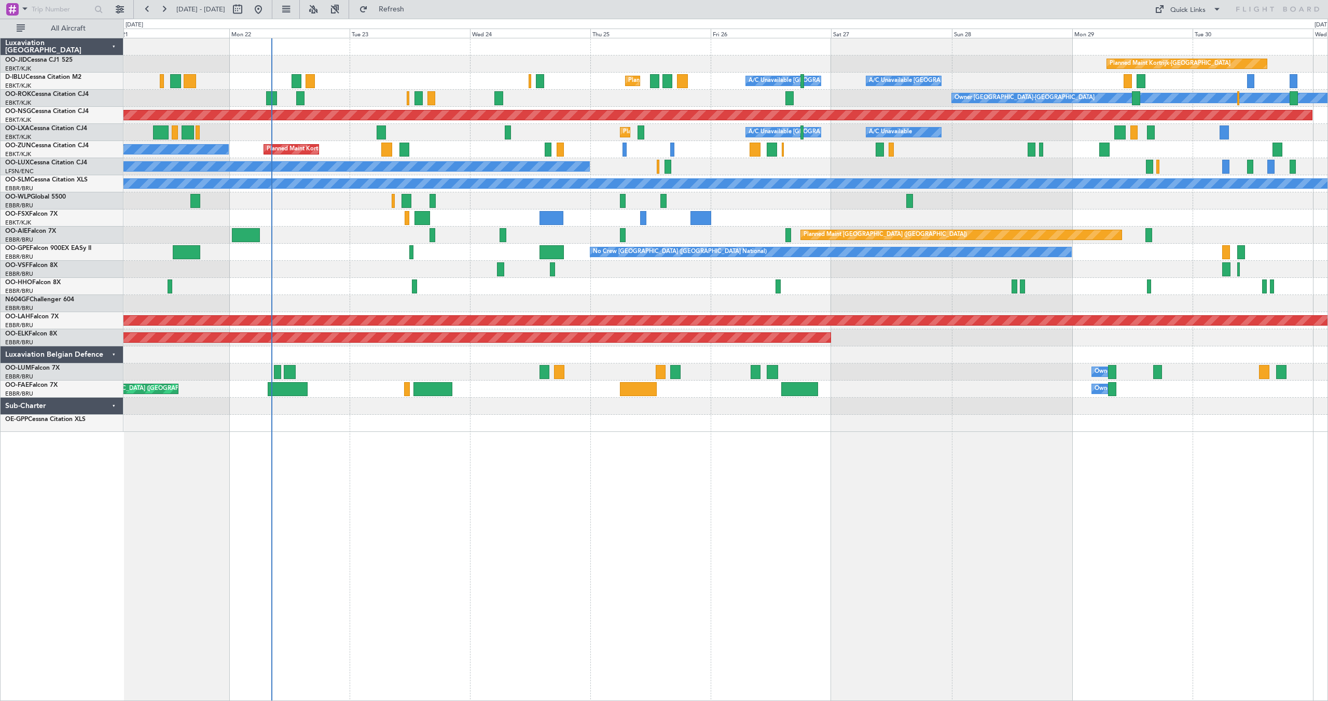 This screenshot has height=701, width=1328. I want to click on span: OE-GPP, so click(17, 420).